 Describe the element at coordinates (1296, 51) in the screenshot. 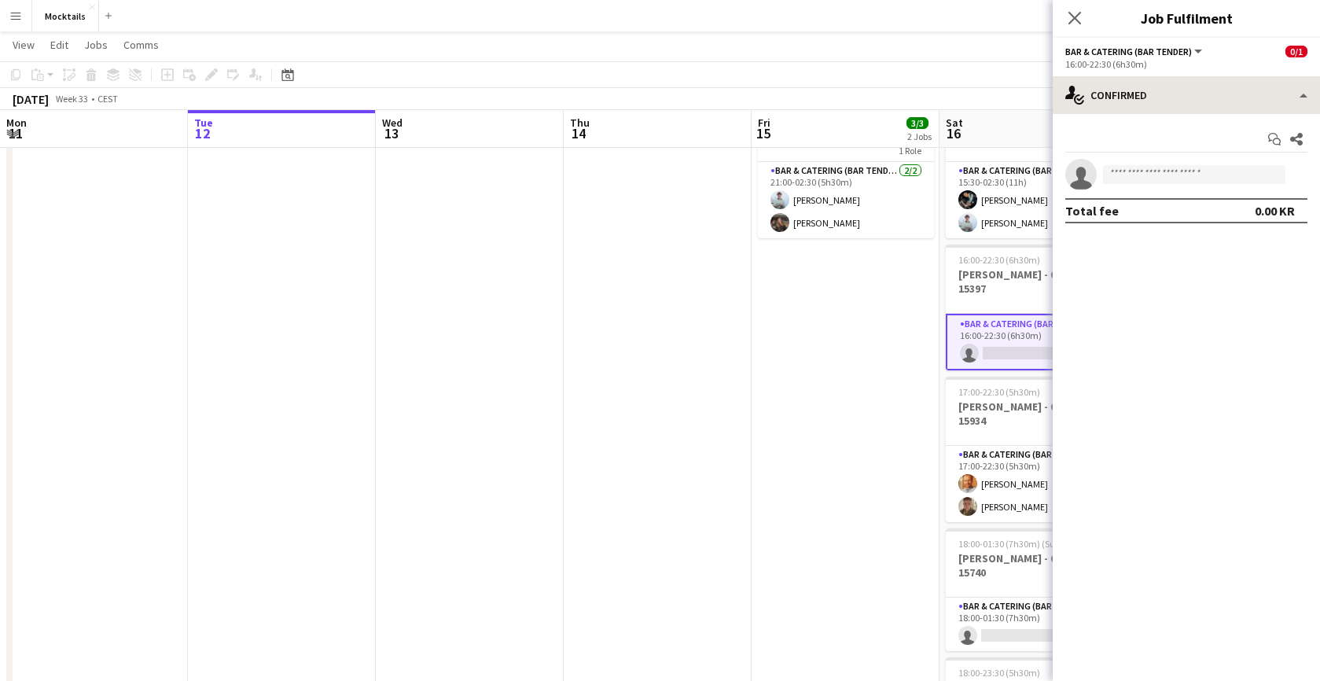

I see `span: 0/1` at that location.